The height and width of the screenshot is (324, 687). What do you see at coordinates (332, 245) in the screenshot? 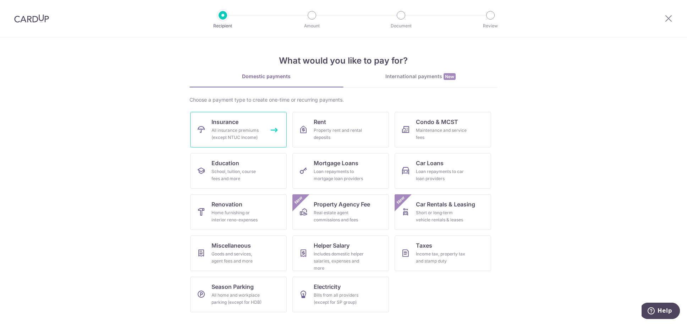
I see `span: Helper Salary` at bounding box center [332, 245].